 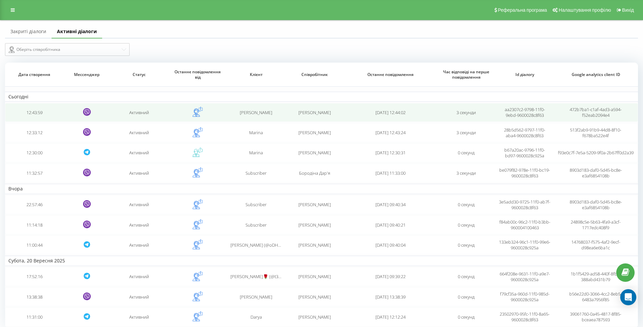 I want to click on span: Співробітник, so click(x=314, y=75).